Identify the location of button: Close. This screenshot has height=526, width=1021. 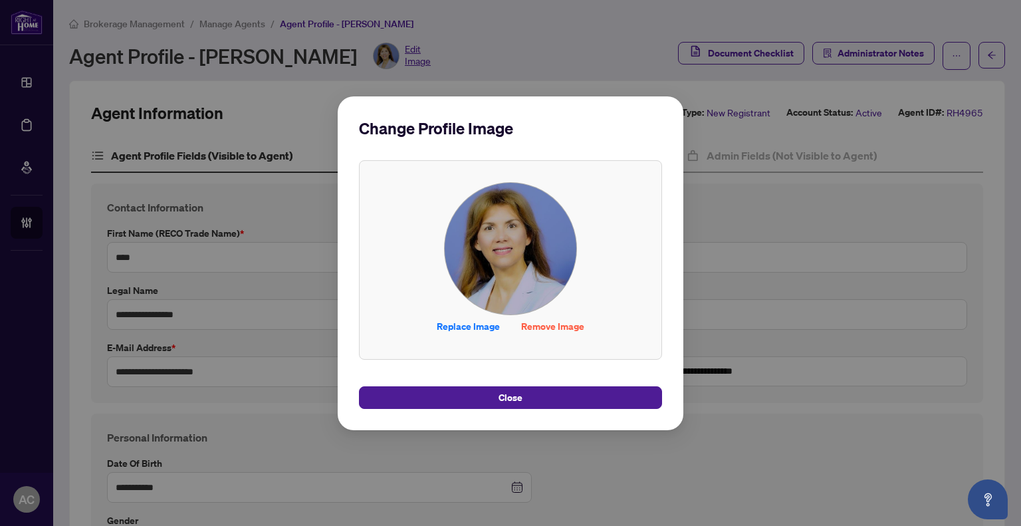
(510, 397).